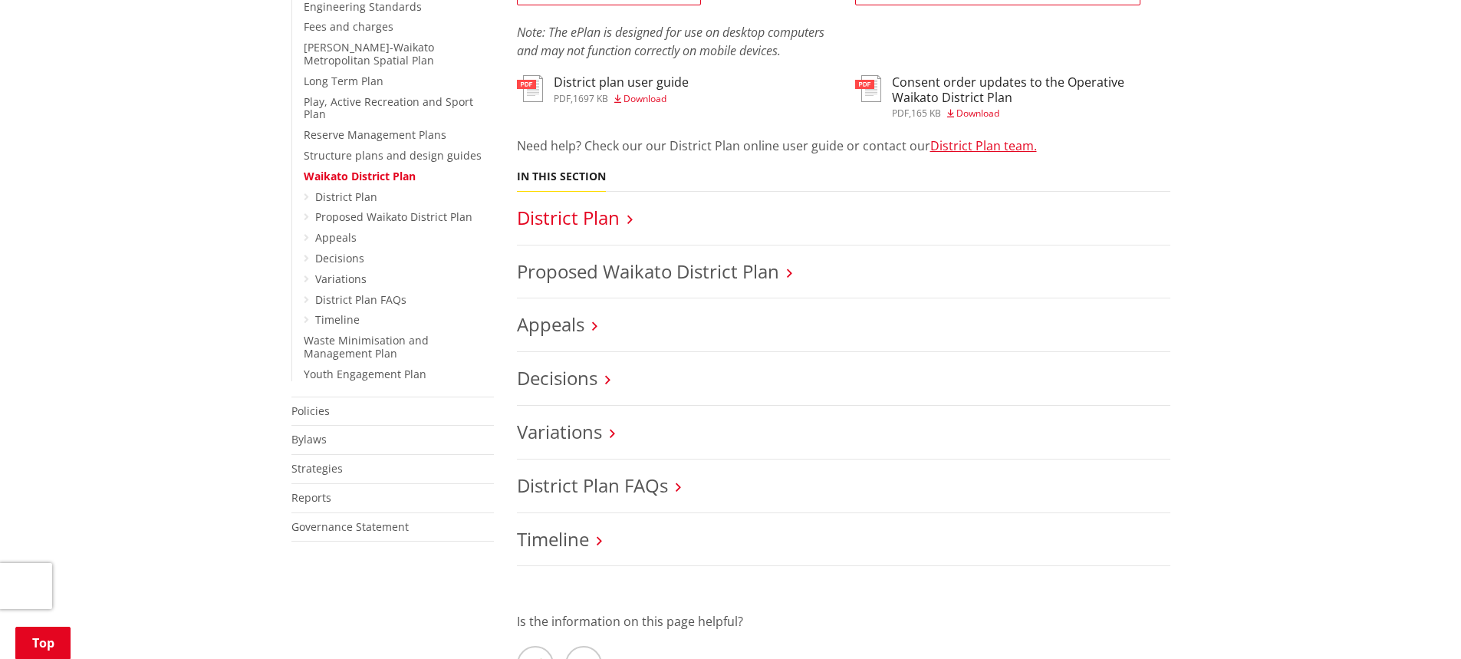 The height and width of the screenshot is (659, 1461). What do you see at coordinates (309, 439) in the screenshot?
I see `a: Bylaws` at bounding box center [309, 439].